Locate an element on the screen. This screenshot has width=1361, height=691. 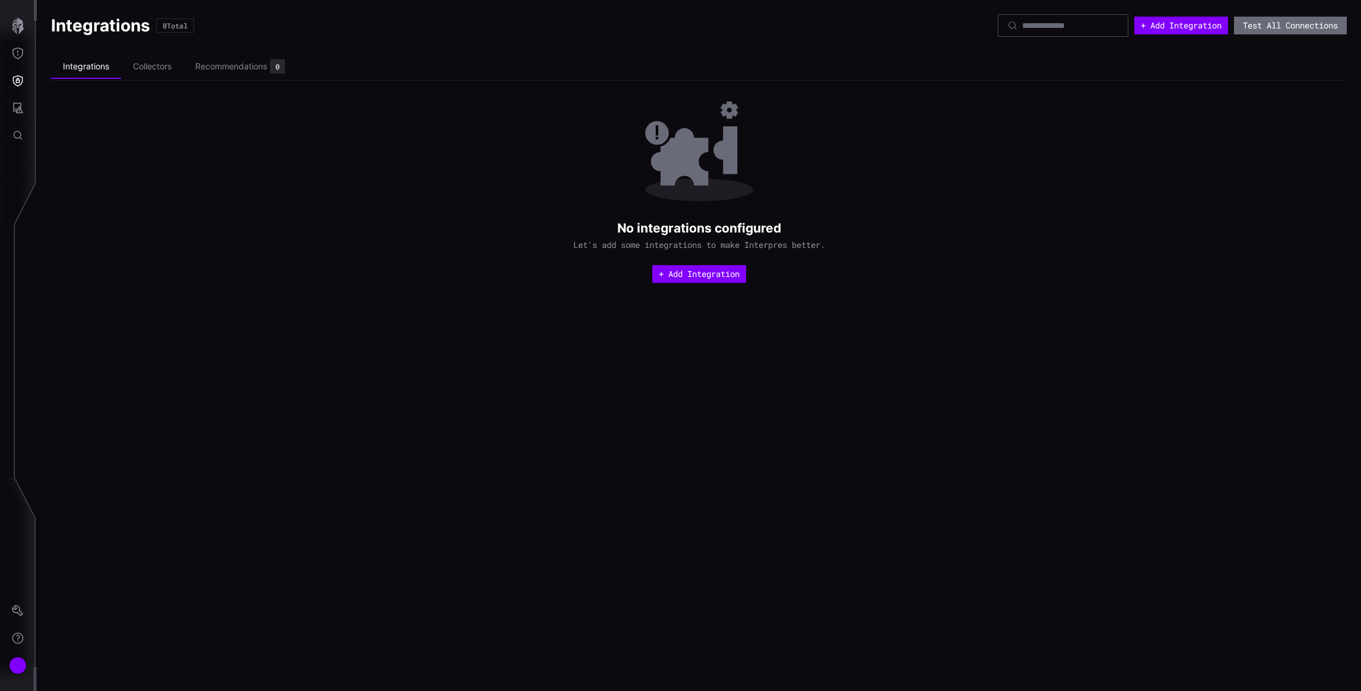
span: Let's add some integrations to make Interpres better. is located at coordinates (699, 245).